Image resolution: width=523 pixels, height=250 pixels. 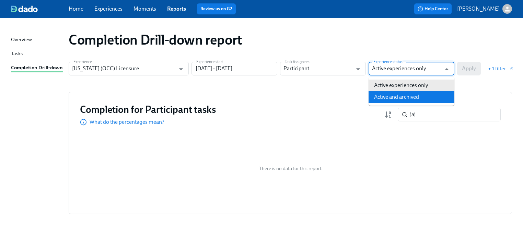 What do you see at coordinates (500, 69) in the screenshot?
I see `button: + 1 filter` at bounding box center [500, 69].